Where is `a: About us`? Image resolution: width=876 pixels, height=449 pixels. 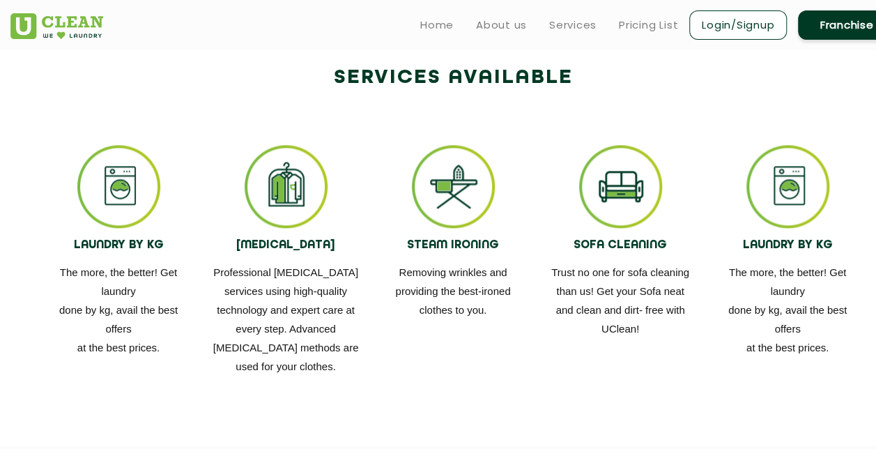 a: About us is located at coordinates (501, 25).